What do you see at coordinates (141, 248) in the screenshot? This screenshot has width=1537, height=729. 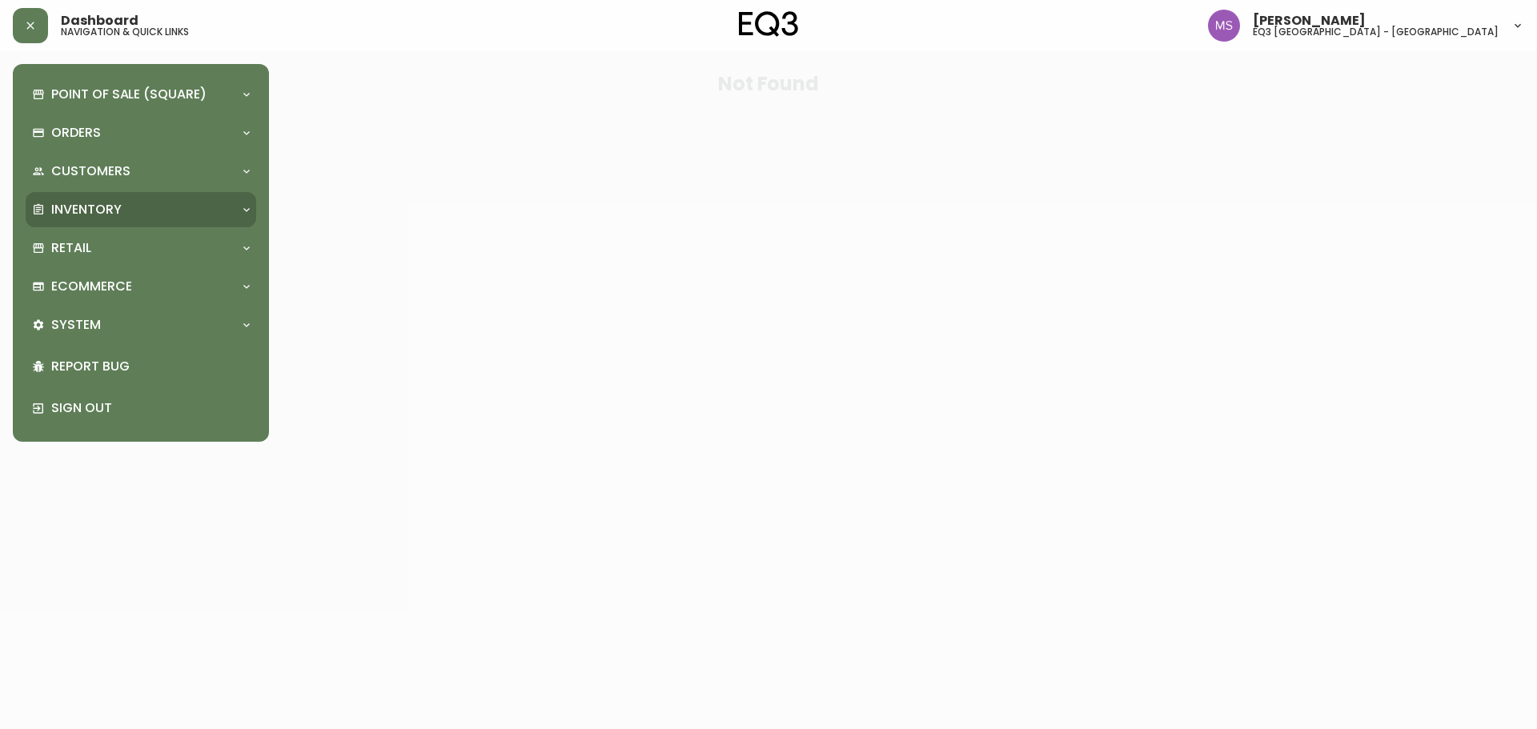 I see `div: Retail` at bounding box center [141, 248].